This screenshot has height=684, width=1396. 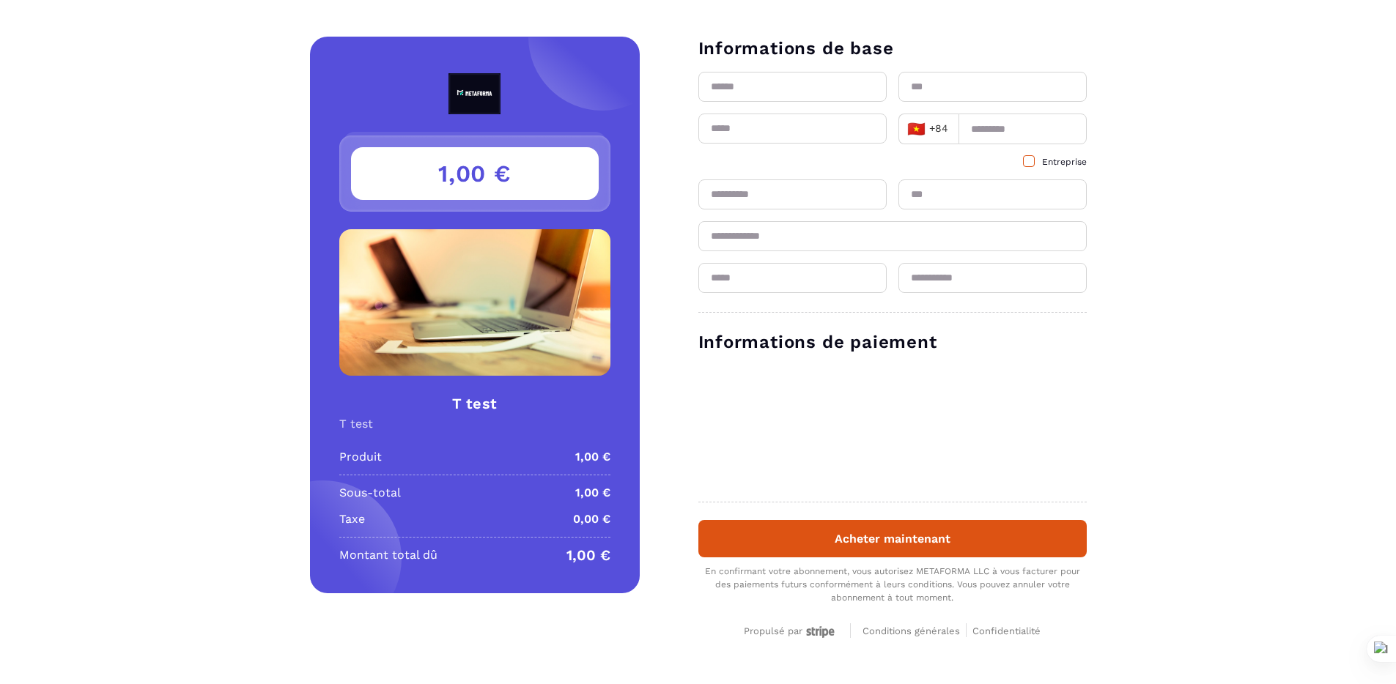 What do you see at coordinates (475, 424) in the screenshot?
I see `p: T test` at bounding box center [475, 424].